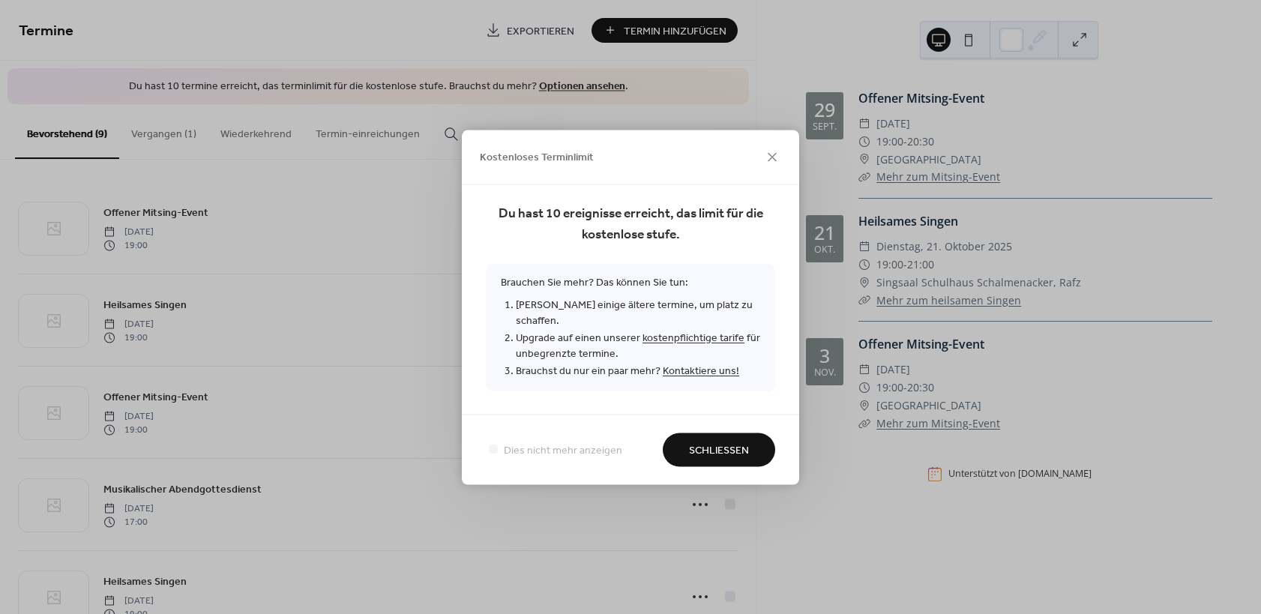 The image size is (1261, 614). Describe the element at coordinates (719, 451) in the screenshot. I see `span: Schließen` at that location.